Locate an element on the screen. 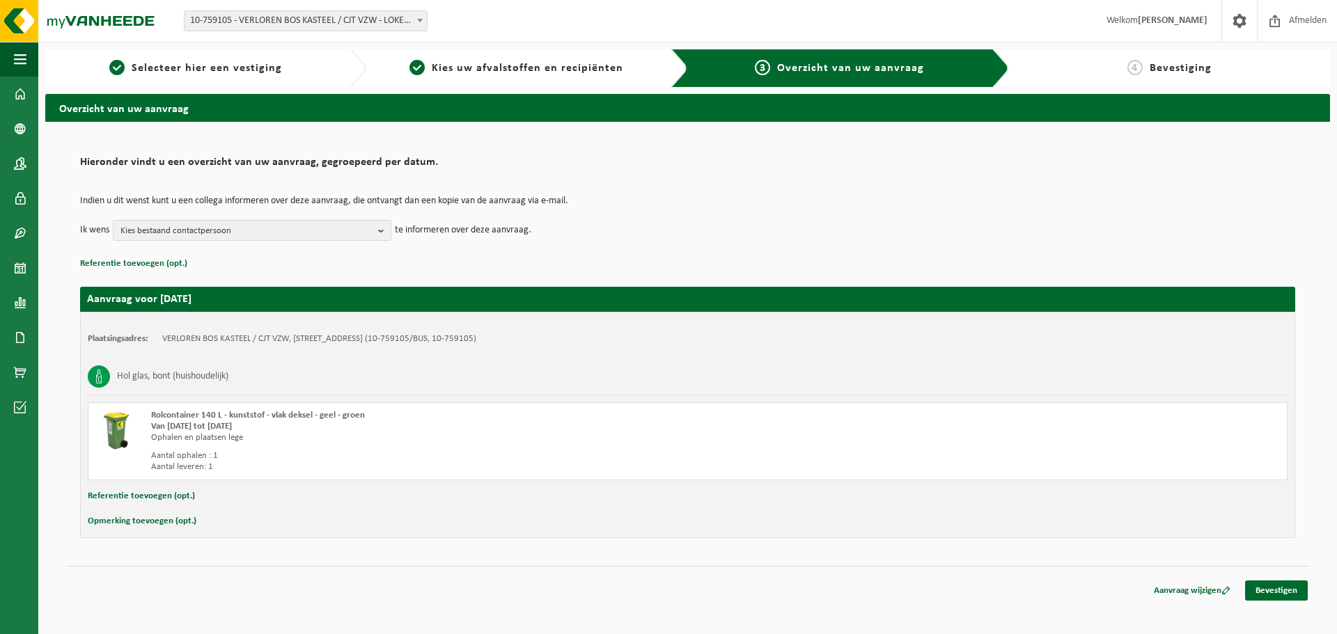 The height and width of the screenshot is (634, 1337). button: Kies bestaand contactpersoon is located at coordinates (252, 230).